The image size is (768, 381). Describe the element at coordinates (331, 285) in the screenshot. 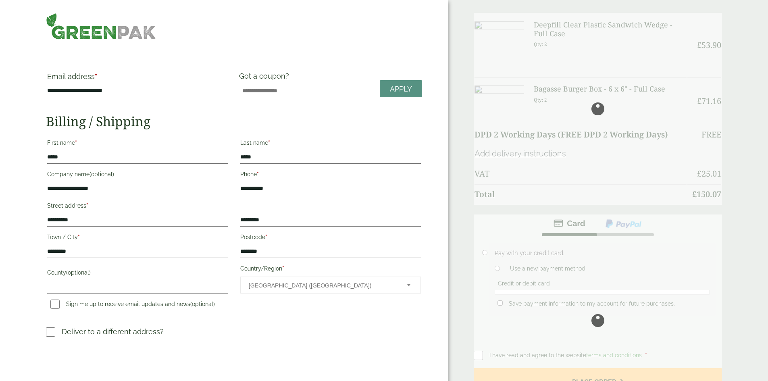

I see `span: Country/Region` at that location.